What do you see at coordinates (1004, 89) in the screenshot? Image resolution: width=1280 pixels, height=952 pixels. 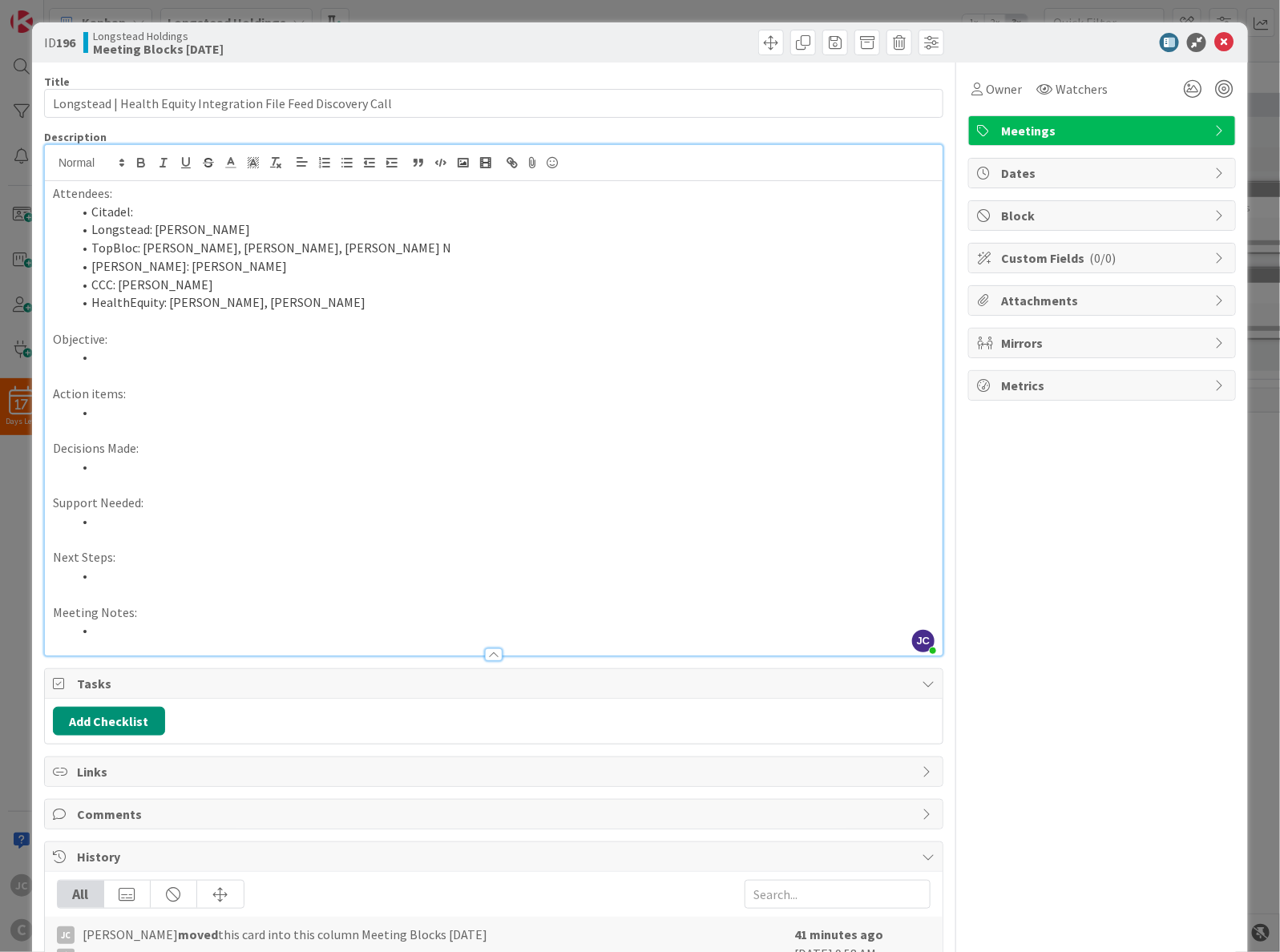 I see `span: Owner` at bounding box center [1004, 89].